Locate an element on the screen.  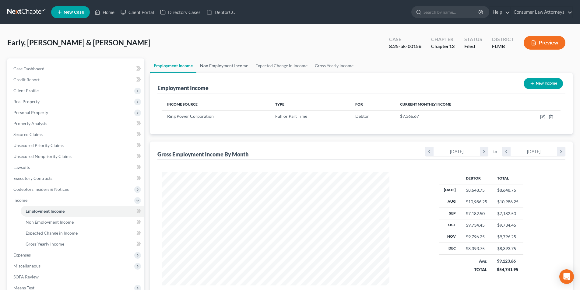
th: Nov is located at coordinates (450, 237).